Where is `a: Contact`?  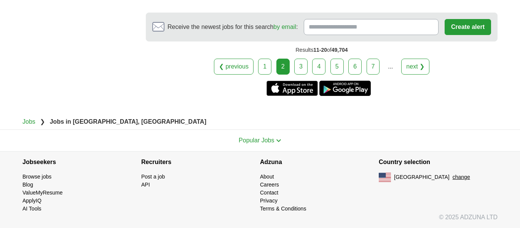 a: Contact is located at coordinates (269, 193).